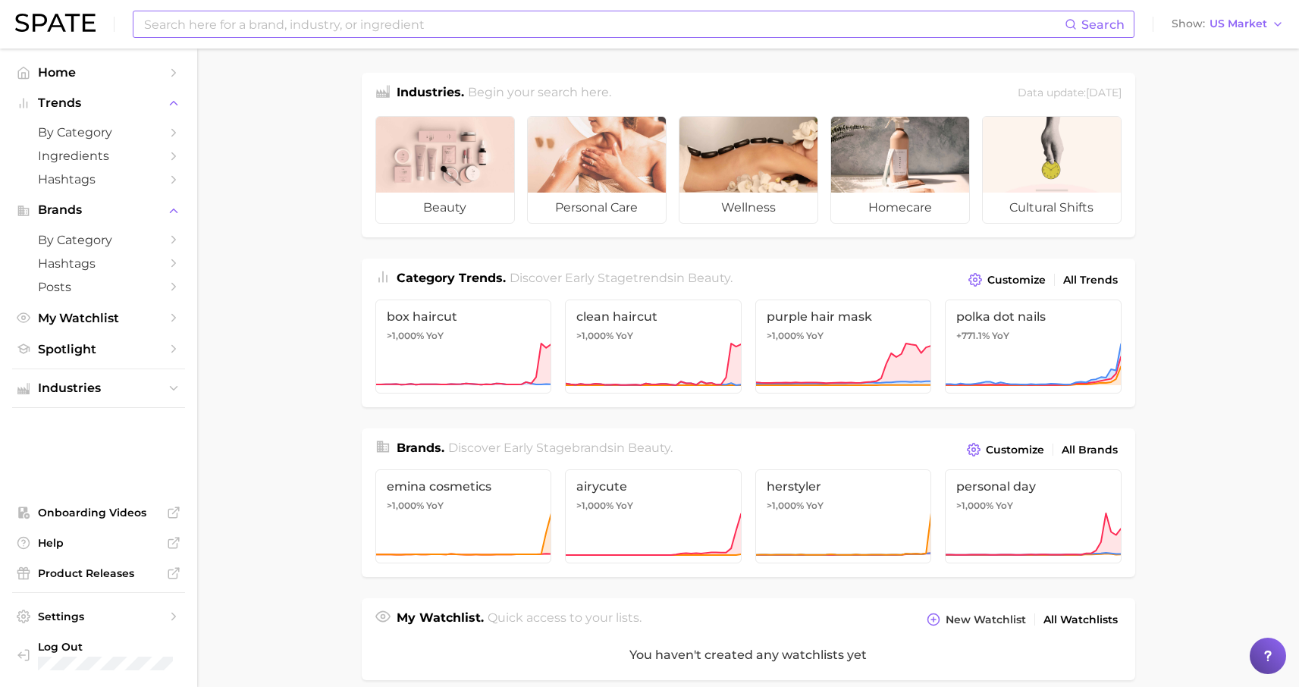 Image resolution: width=1299 pixels, height=687 pixels. Describe the element at coordinates (539, 93) in the screenshot. I see `h2: Begin your search here.` at that location.